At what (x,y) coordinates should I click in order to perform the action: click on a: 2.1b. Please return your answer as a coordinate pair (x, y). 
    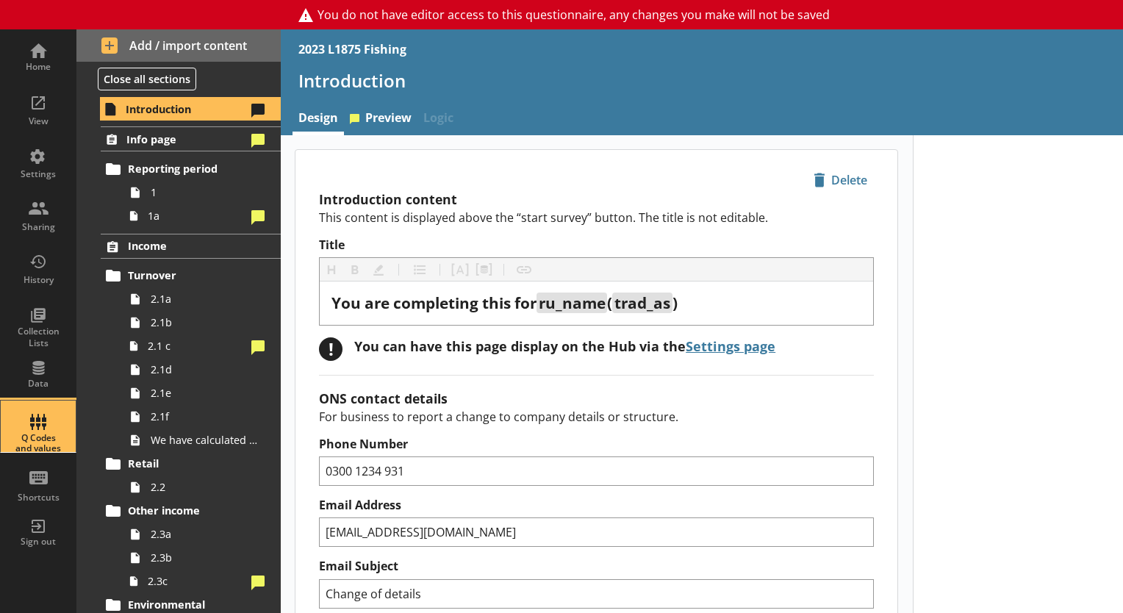
    Looking at the image, I should click on (202, 323).